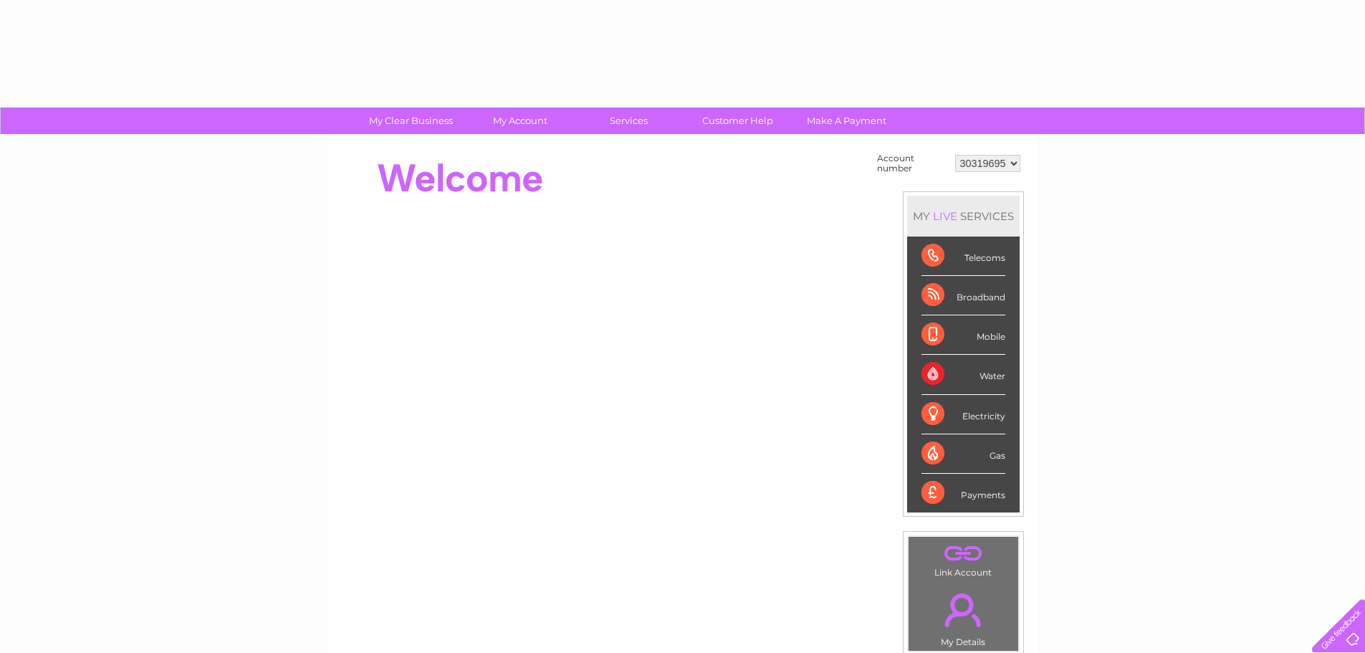 This screenshot has width=1365, height=653. What do you see at coordinates (846, 120) in the screenshot?
I see `a: Make A Payment` at bounding box center [846, 120].